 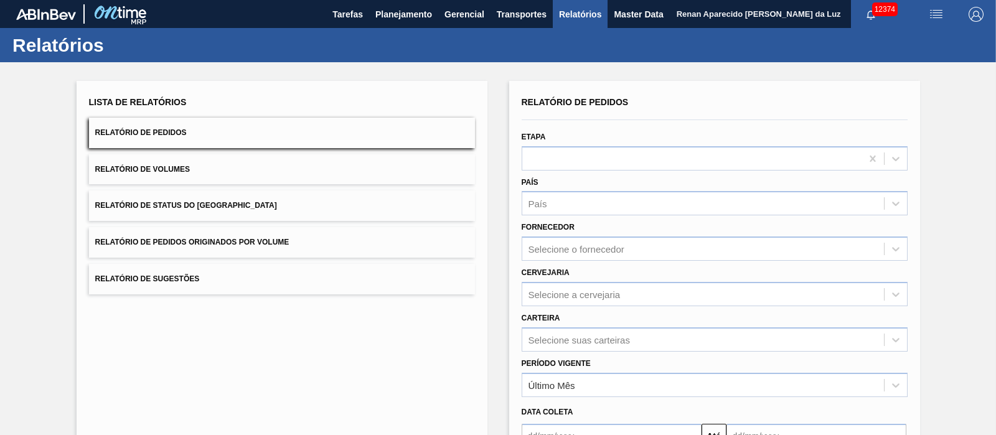 What do you see at coordinates (547, 412) in the screenshot?
I see `span: Data coleta` at bounding box center [547, 412].